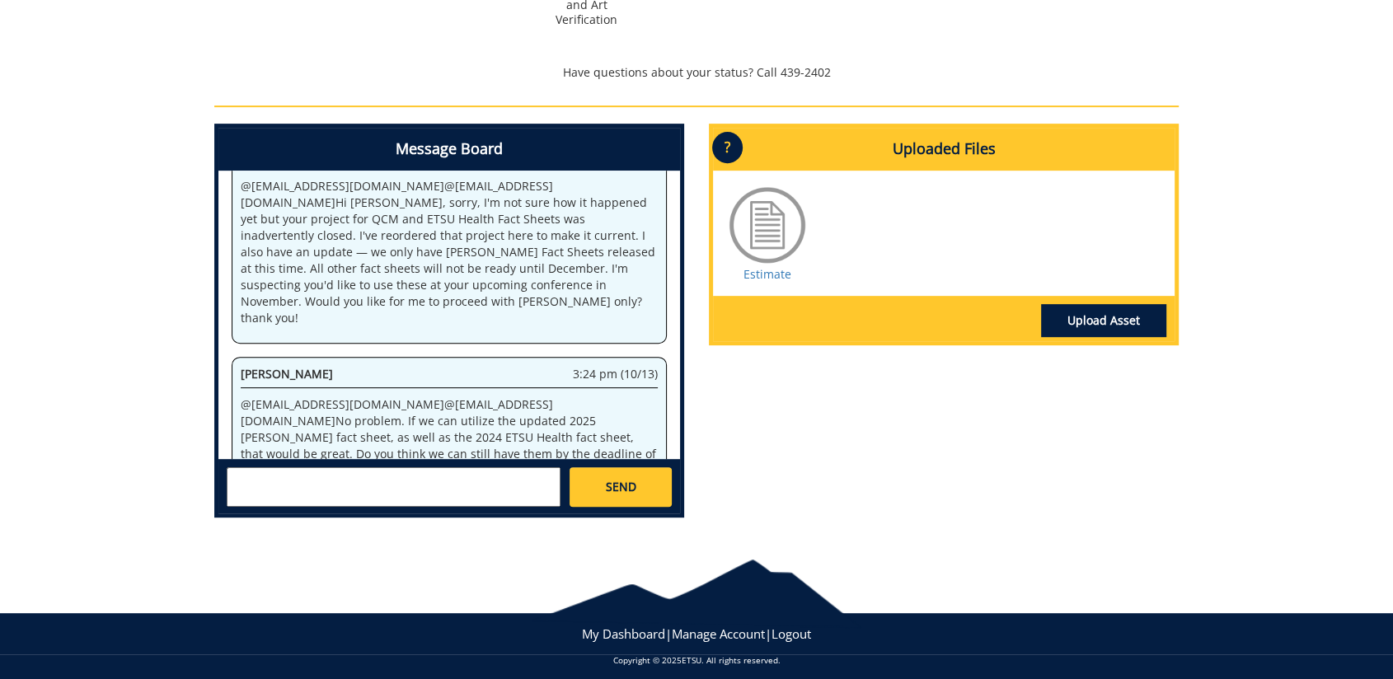 This screenshot has height=679, width=1393. I want to click on a: My Dashboard, so click(623, 634).